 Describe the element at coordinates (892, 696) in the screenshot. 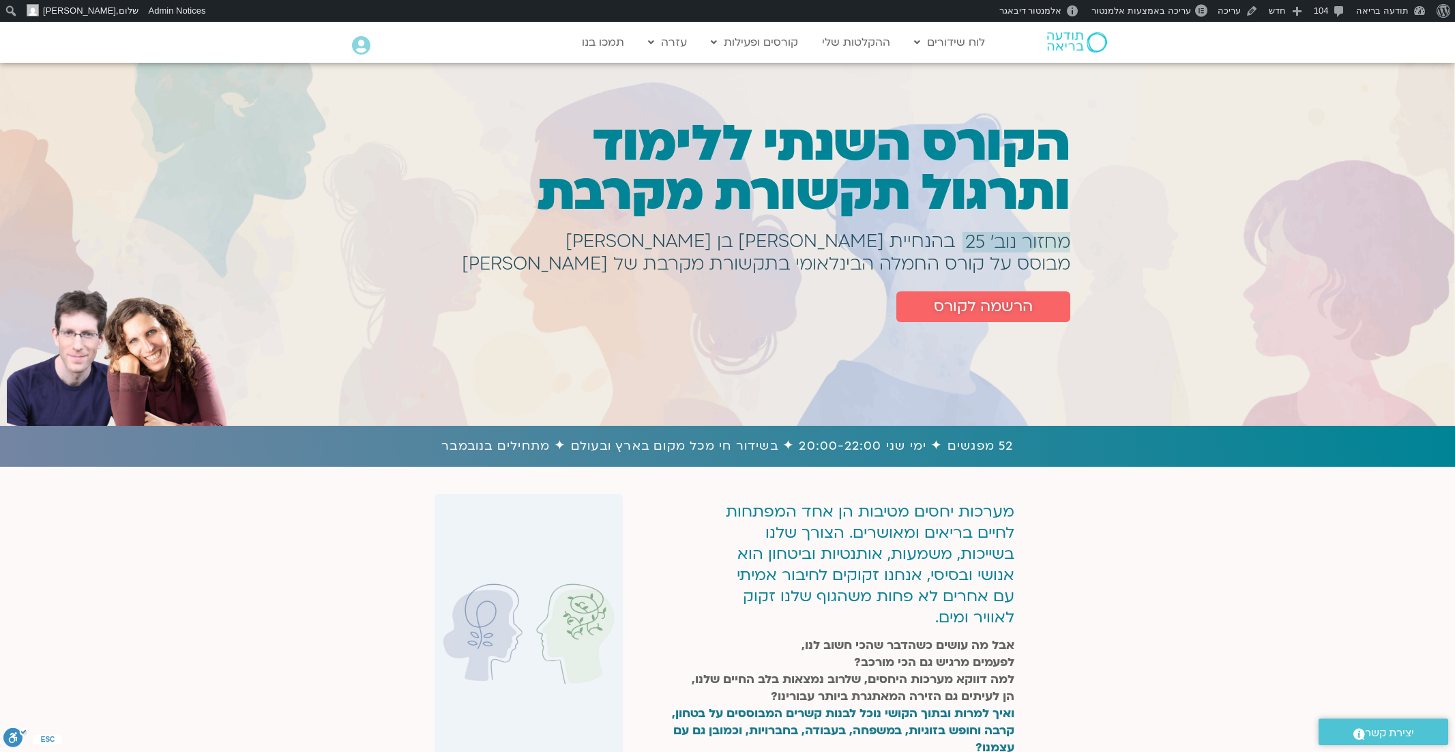

I see `strong: הן לעיתים גם הזירה המאתגרת ביותר עבורינו?` at that location.